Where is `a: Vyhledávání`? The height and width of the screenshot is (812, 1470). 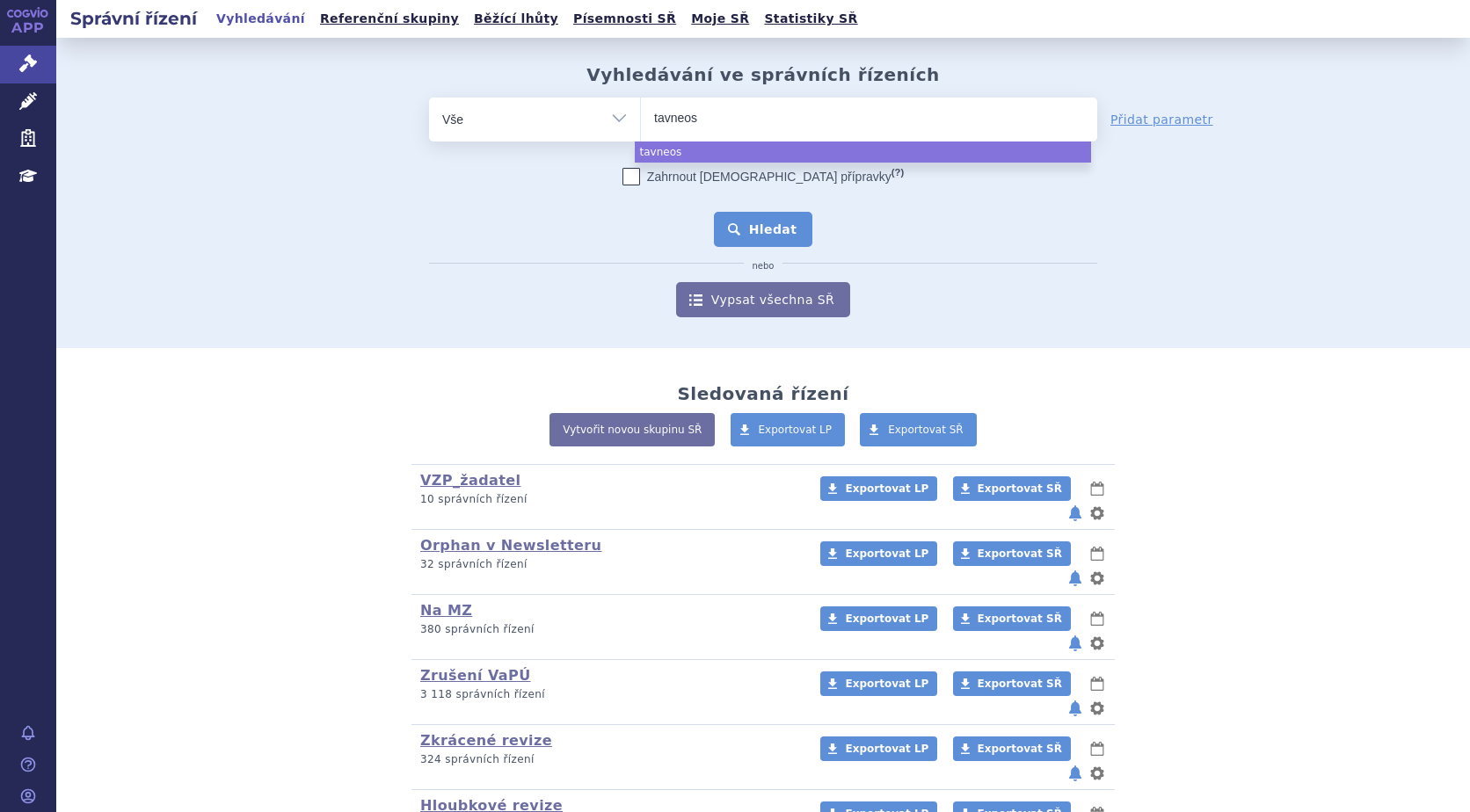 a: Vyhledávání is located at coordinates (260, 18).